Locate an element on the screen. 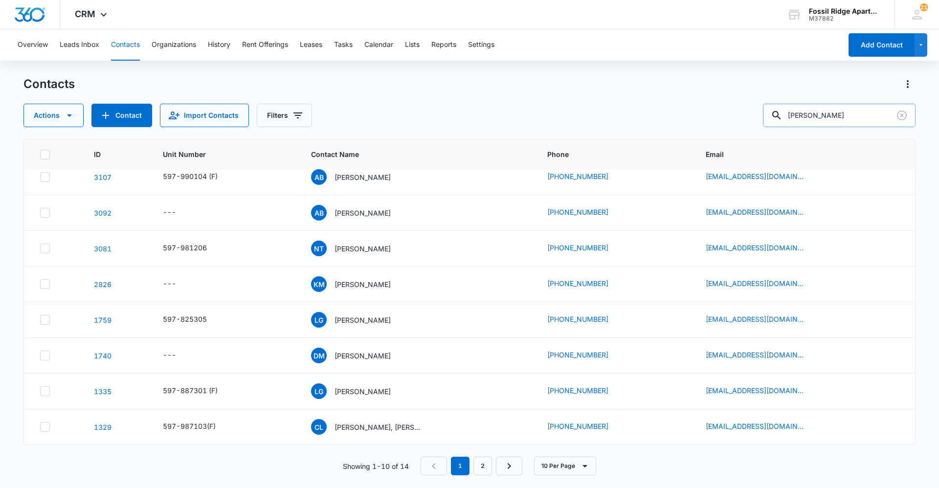 Image resolution: width=939 pixels, height=488 pixels. div: Email - bano0935@gmail.com - Select to Edit Field is located at coordinates (764, 427).